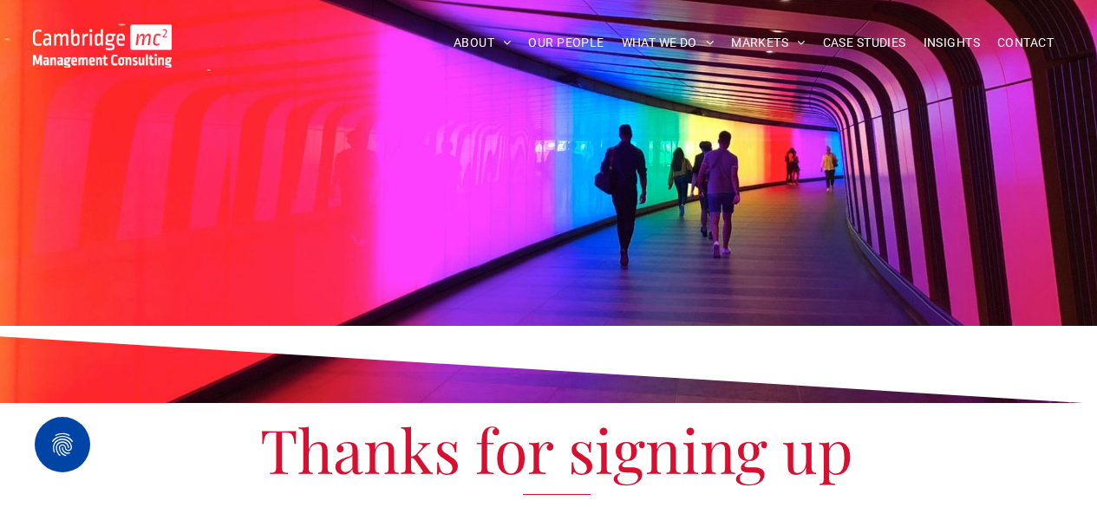 The width and height of the screenshot is (1097, 507). Describe the element at coordinates (952, 43) in the screenshot. I see `a: INSIGHTS` at that location.